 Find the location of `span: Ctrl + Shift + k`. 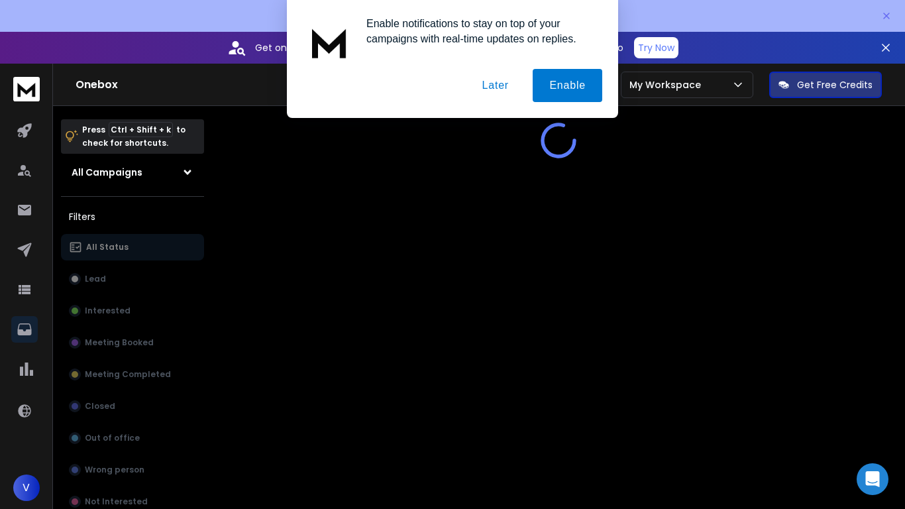

span: Ctrl + Shift + k is located at coordinates (141, 129).